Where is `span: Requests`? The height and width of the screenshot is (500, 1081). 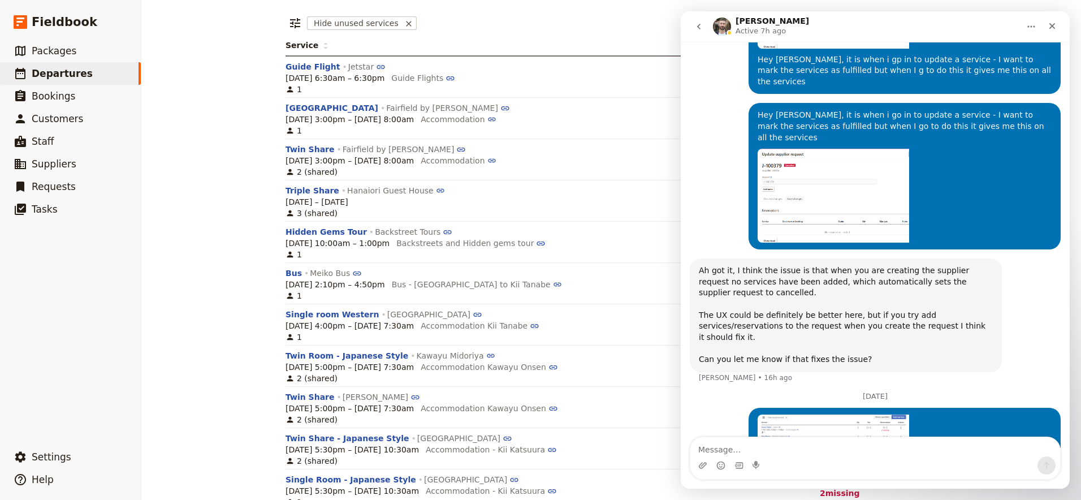 span: Requests is located at coordinates (54, 187).